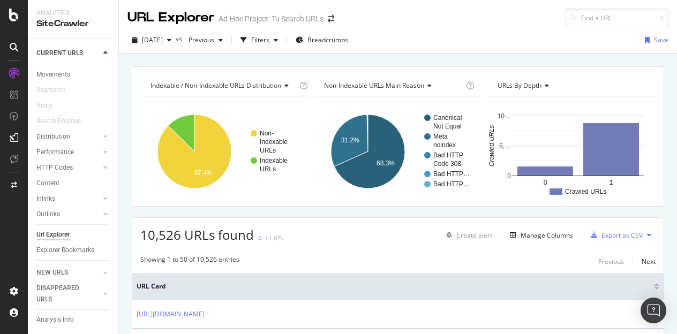  I want to click on div: Analytics, so click(73, 13).